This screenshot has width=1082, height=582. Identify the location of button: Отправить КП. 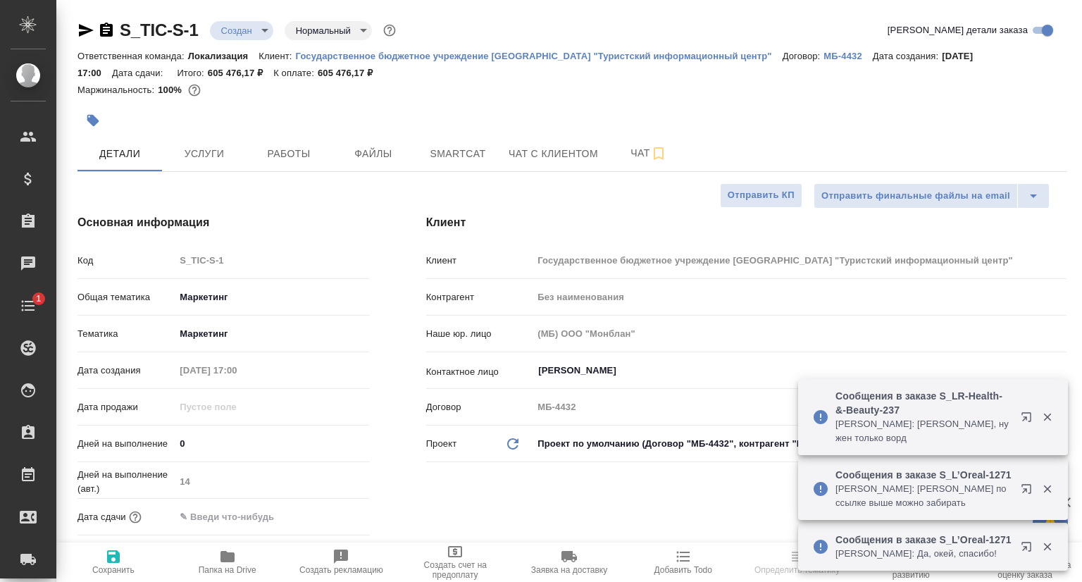
(761, 195).